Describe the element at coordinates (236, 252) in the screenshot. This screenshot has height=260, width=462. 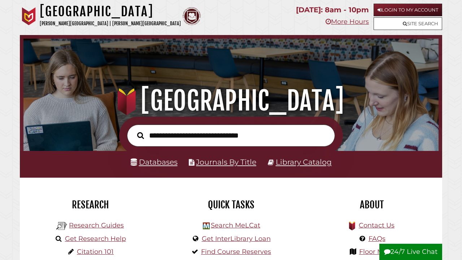
I see `a: Find Course Reserves` at that location.